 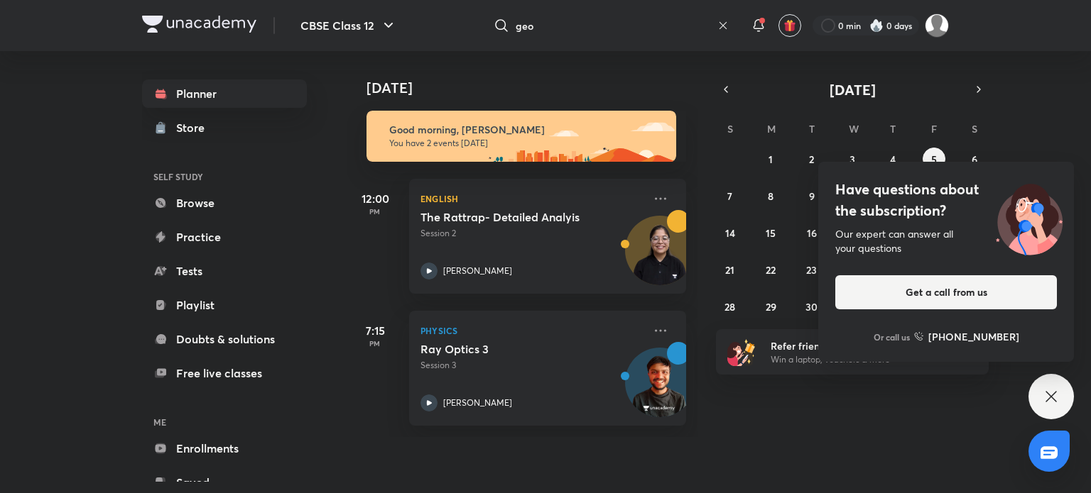 I want to click on abbr: September 9, 2025, so click(x=812, y=196).